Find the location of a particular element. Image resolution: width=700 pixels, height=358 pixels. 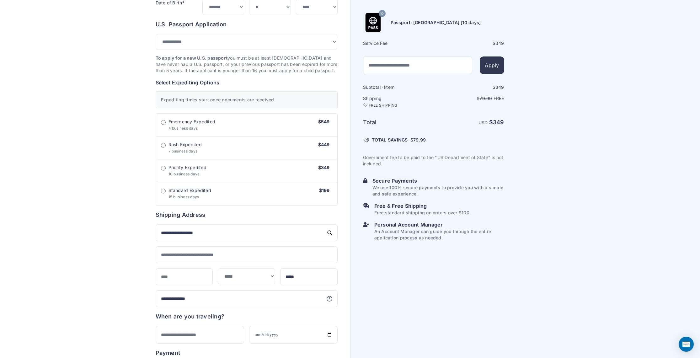

h6: Free & Free Shipping is located at coordinates (422, 206).